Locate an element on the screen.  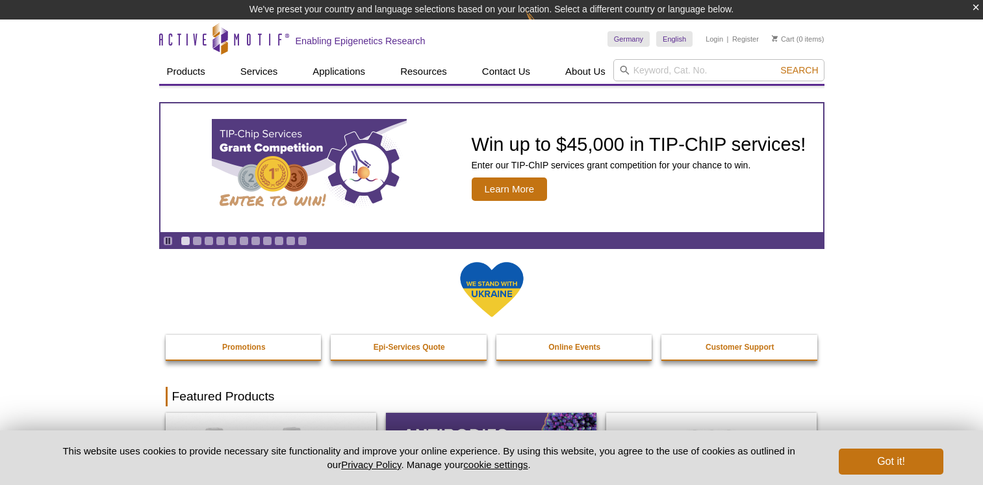
p: This website uses cookies to provide necessary site functionality and improve your online experie... is located at coordinates (429, 458).